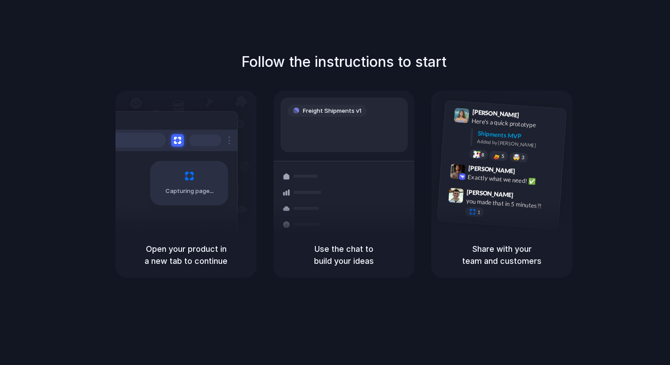 The image size is (670, 365). I want to click on h5: Use the chat to build your ideas, so click(344, 255).